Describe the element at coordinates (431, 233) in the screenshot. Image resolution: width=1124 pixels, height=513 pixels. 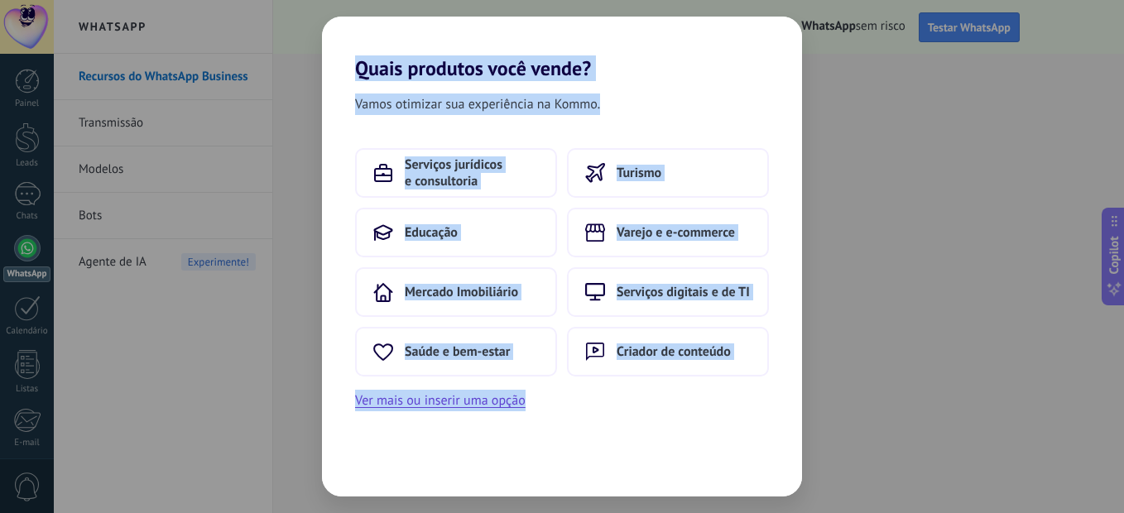
I see `span: Educação` at that location.